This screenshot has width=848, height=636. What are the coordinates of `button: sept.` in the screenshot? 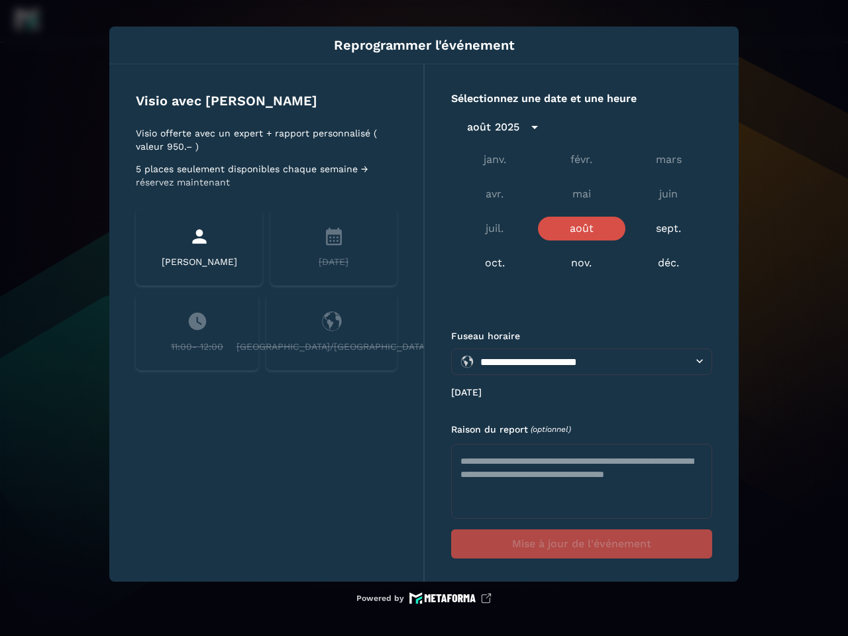 It's located at (668, 228).